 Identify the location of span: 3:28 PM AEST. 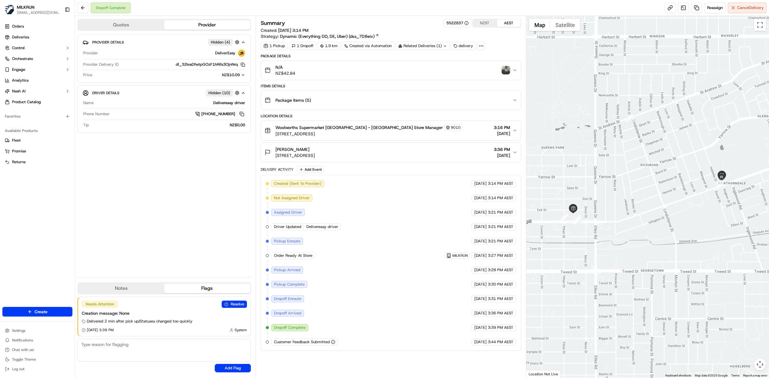
(500, 270).